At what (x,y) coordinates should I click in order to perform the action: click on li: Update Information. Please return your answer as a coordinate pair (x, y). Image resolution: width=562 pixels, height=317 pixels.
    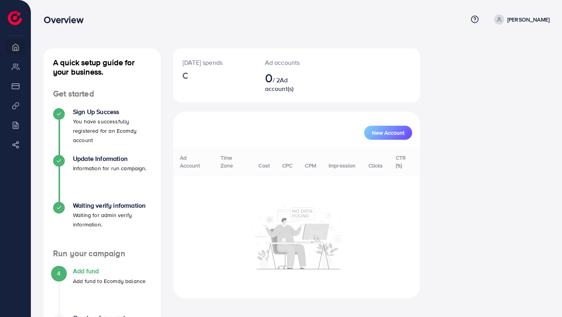
    Looking at the image, I should click on (102, 178).